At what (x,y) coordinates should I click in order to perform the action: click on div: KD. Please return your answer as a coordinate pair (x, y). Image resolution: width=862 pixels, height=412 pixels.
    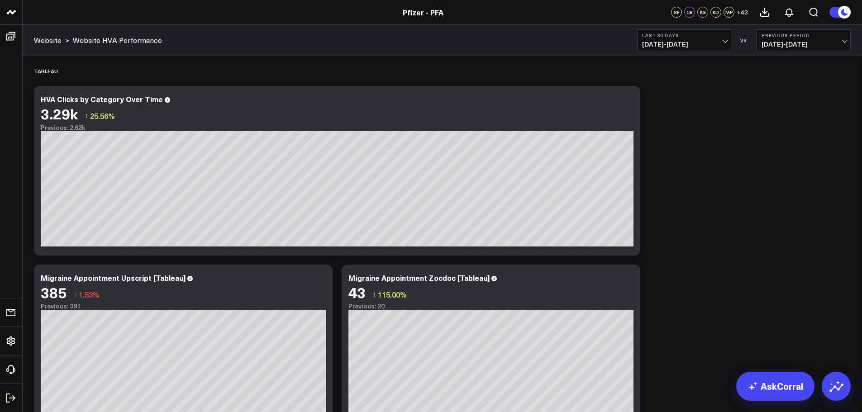
    Looking at the image, I should click on (716, 12).